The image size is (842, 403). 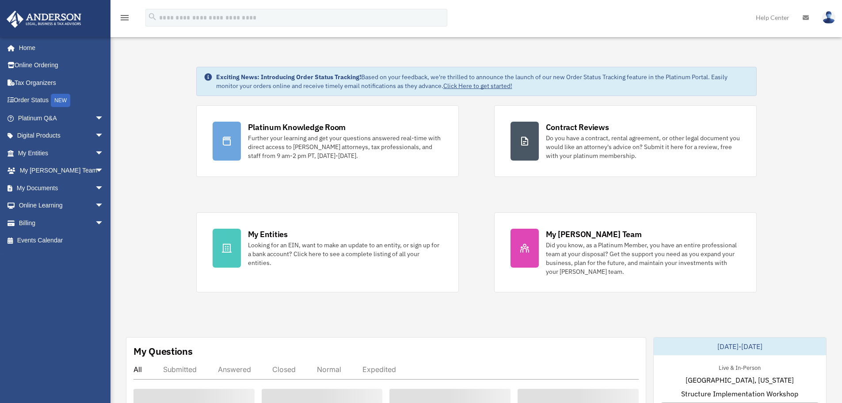 I want to click on div: Looking for an EIN, want to make an update to an entity, or sign up for a bank account? Click her..., so click(x=345, y=254).